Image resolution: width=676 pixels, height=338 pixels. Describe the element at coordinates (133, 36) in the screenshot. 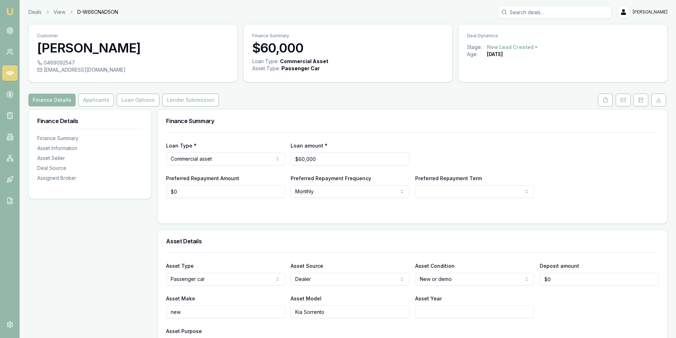

I see `p: Customer` at that location.